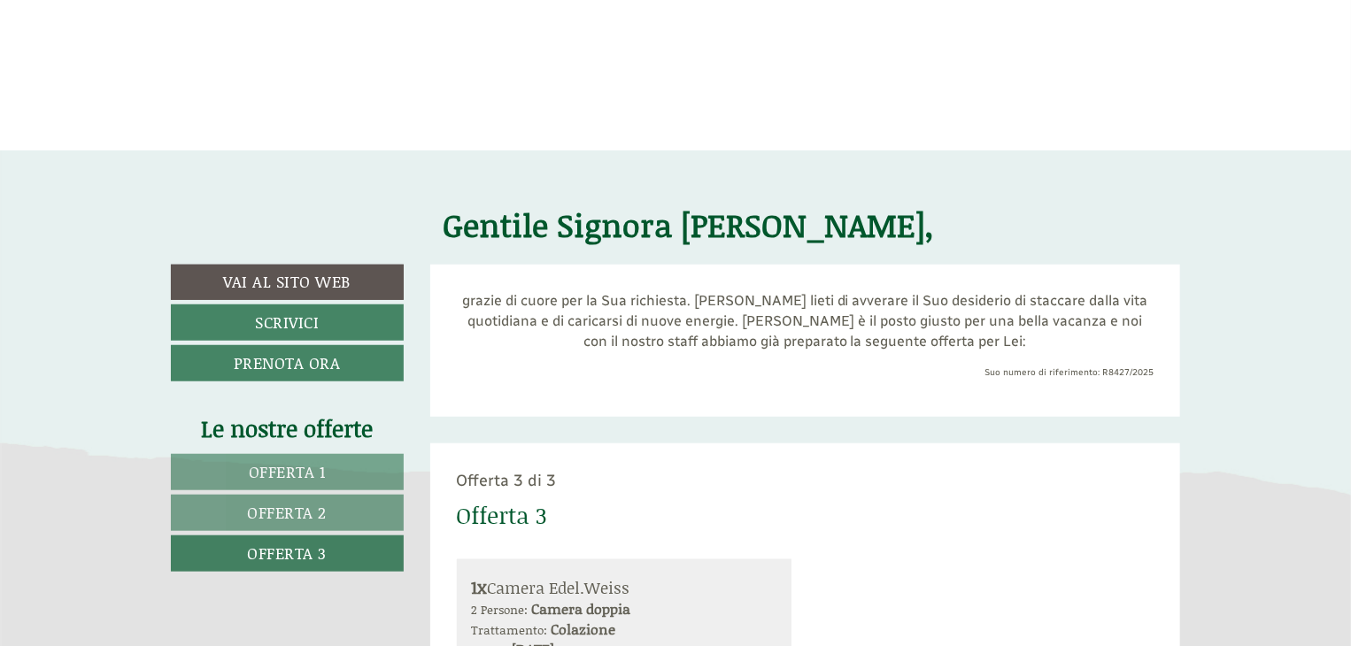 The height and width of the screenshot is (646, 1351). What do you see at coordinates (287, 283) in the screenshot?
I see `a: Vai al sito web` at bounding box center [287, 283].